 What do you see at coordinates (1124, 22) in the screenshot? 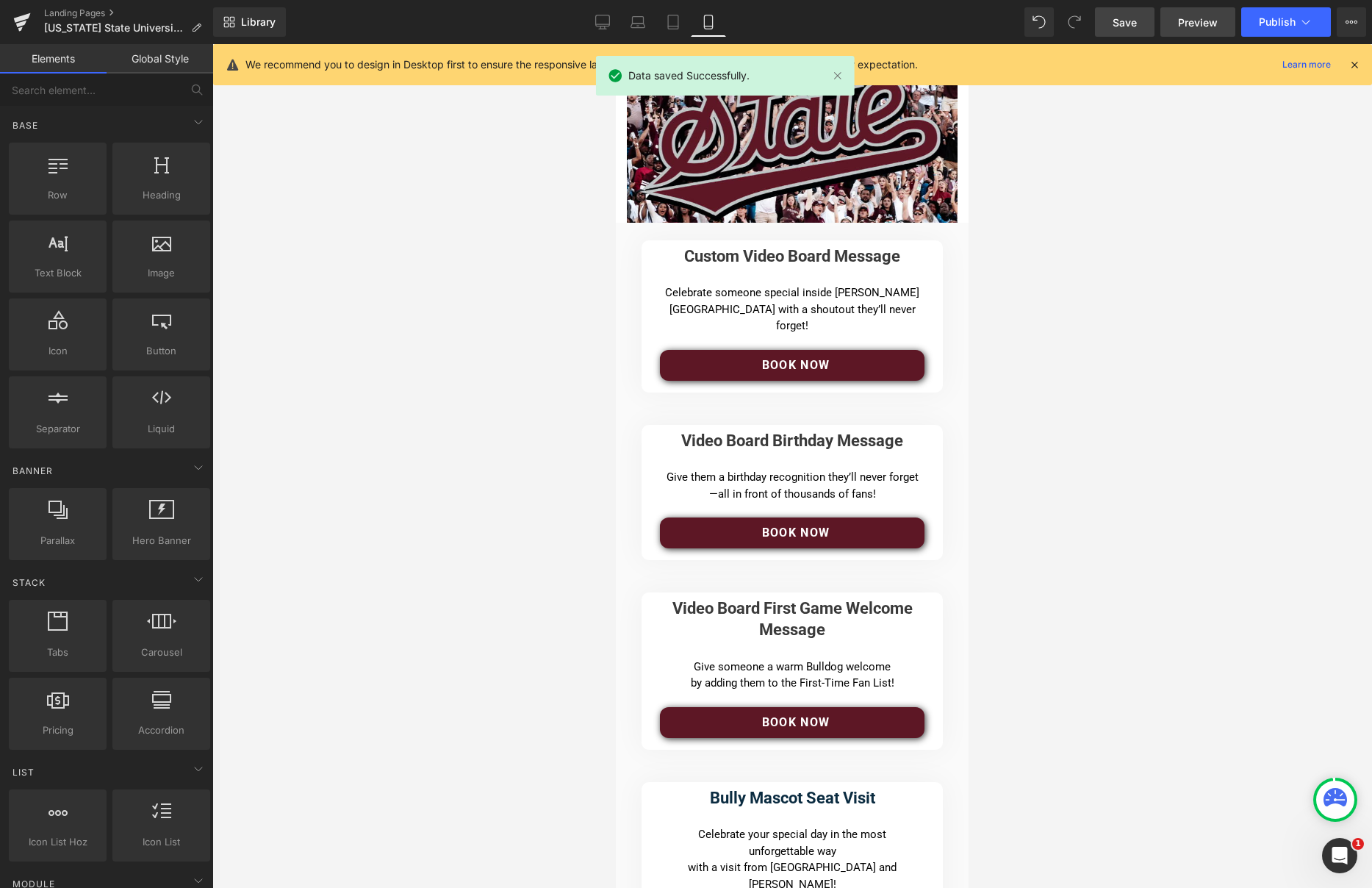
I see `span: Save` at bounding box center [1124, 22].